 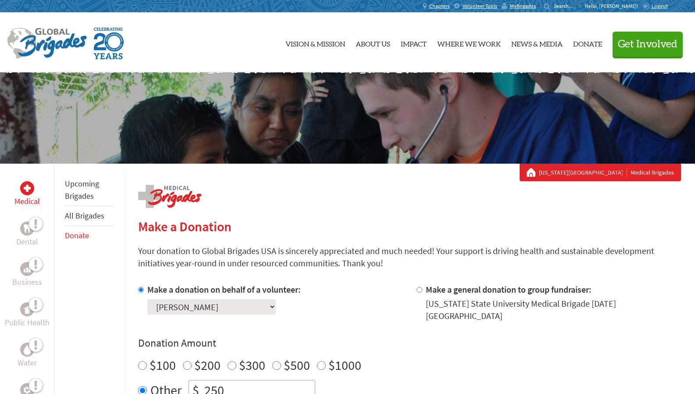 What do you see at coordinates (27, 350) in the screenshot?
I see `div: Water` at bounding box center [27, 350].